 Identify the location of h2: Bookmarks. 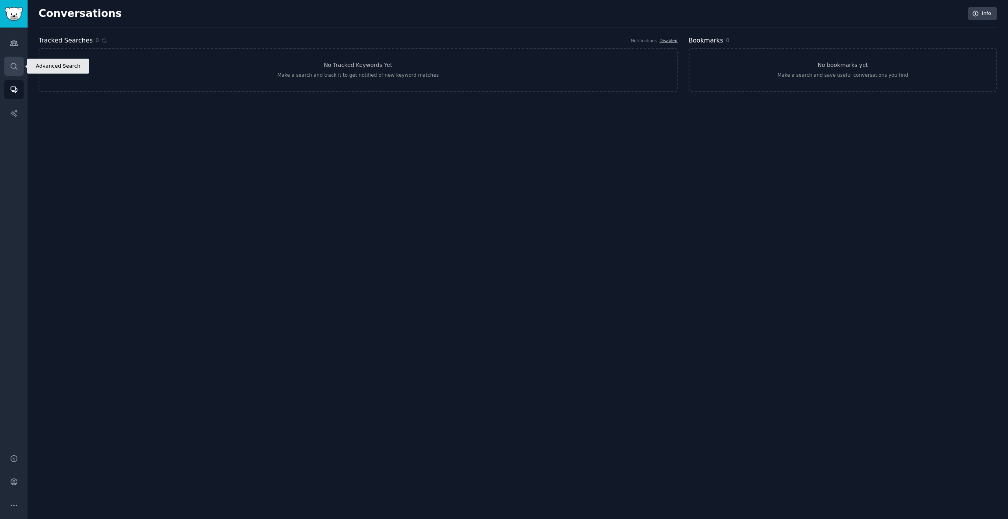
(706, 41).